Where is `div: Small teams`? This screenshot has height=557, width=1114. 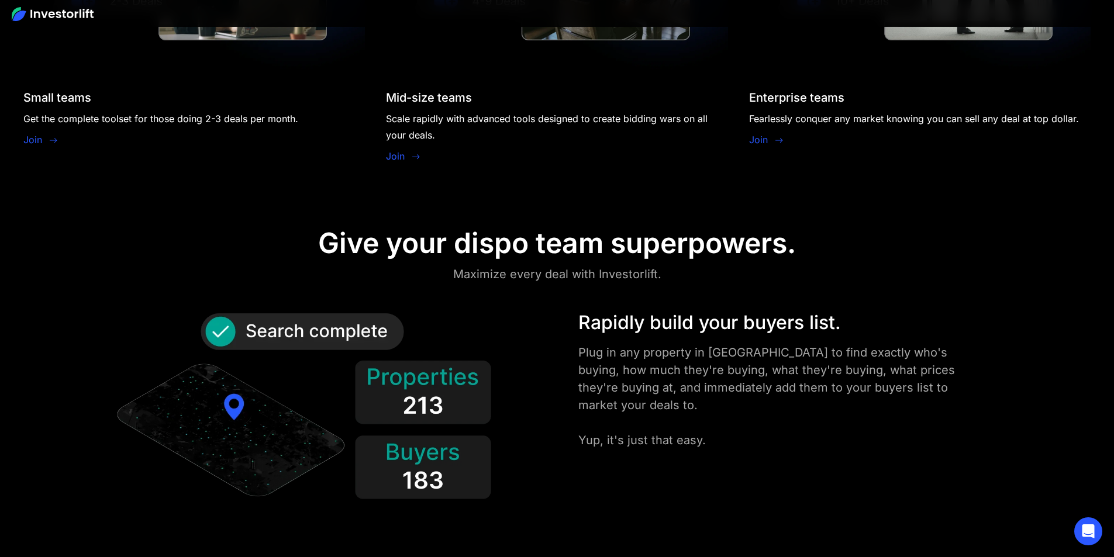 div: Small teams is located at coordinates (57, 98).